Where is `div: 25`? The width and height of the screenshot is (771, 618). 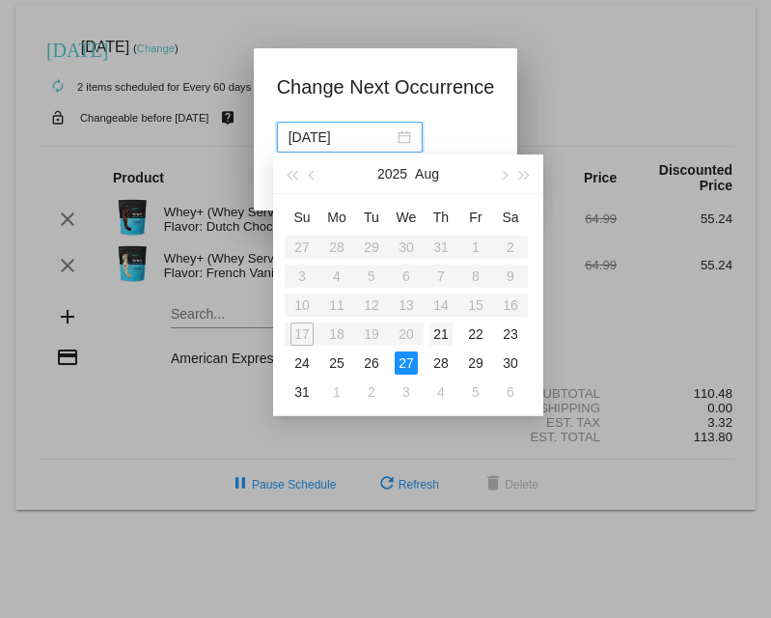
div: 25 is located at coordinates (337, 363).